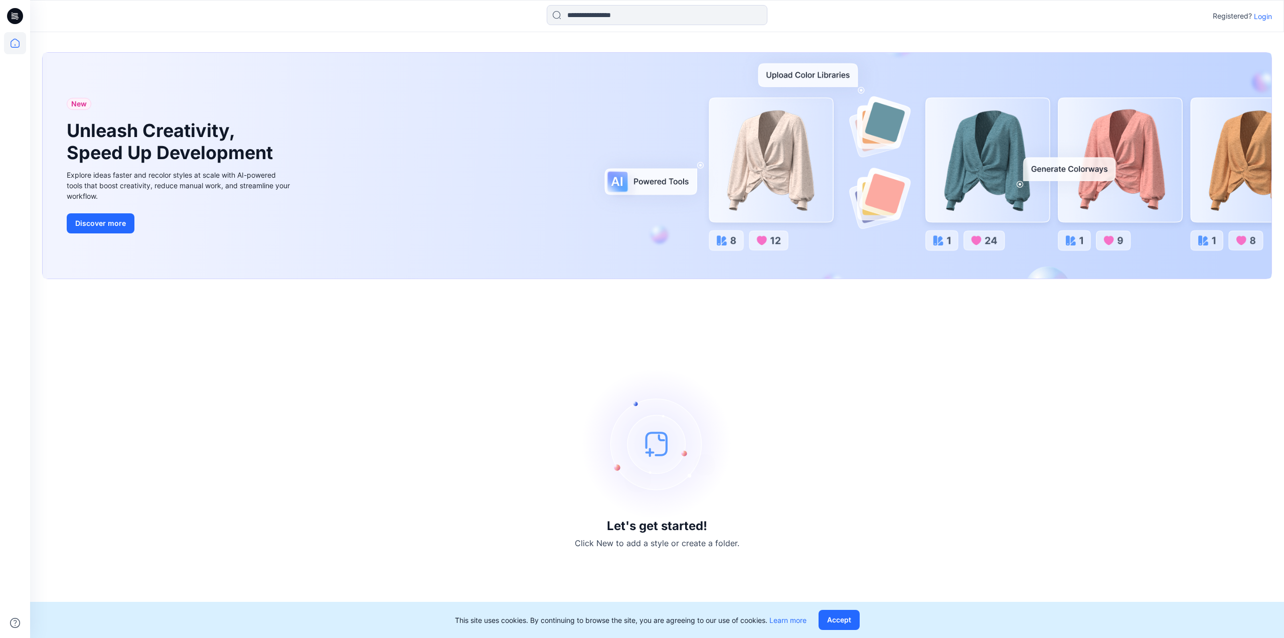 This screenshot has width=1284, height=638. Describe the element at coordinates (631, 619) in the screenshot. I see `p: This site uses cookies. By continuing to browse the site, you are agreeing to our use of cookies.` at that location.